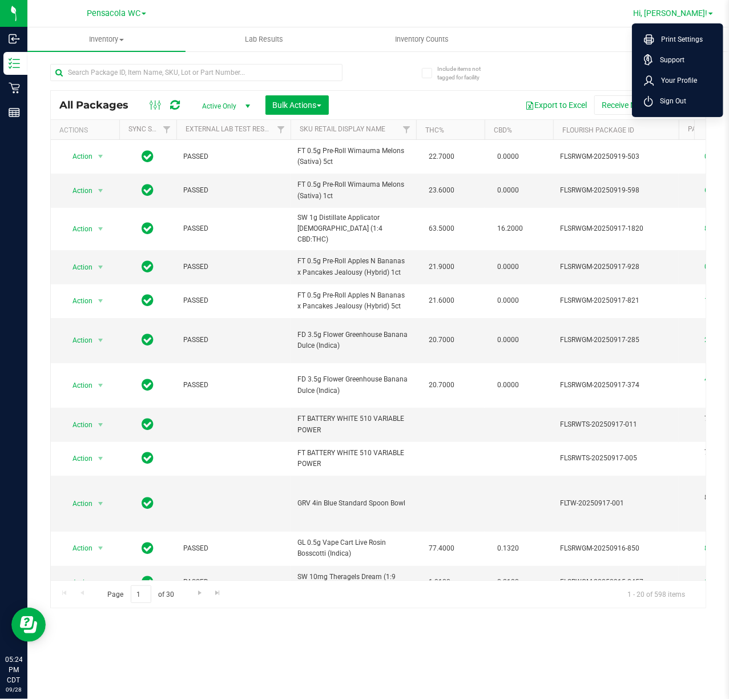 The height and width of the screenshot is (699, 729). What do you see at coordinates (422, 39) in the screenshot?
I see `a: Inventory Counts` at bounding box center [422, 39].